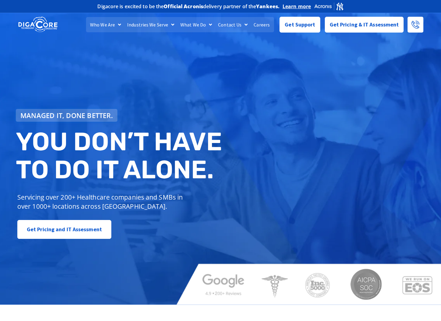  Describe the element at coordinates (38, 25) in the screenshot. I see `img: DigaCore Technology Consulting` at that location.